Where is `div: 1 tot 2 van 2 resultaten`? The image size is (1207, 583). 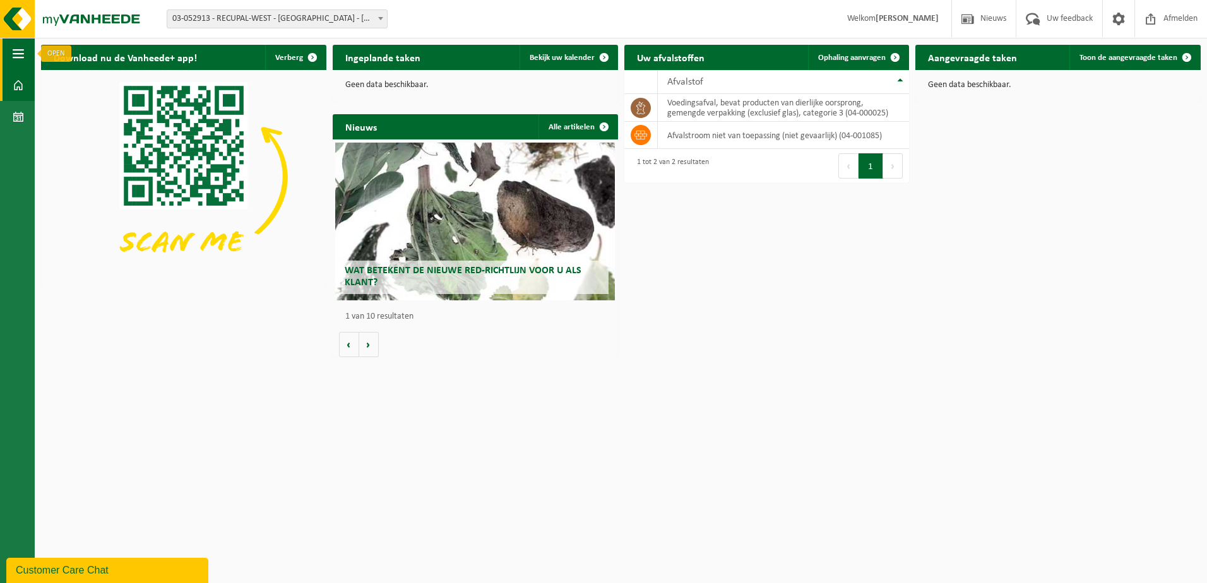
div: 1 tot 2 van 2 resultaten is located at coordinates (670, 166).